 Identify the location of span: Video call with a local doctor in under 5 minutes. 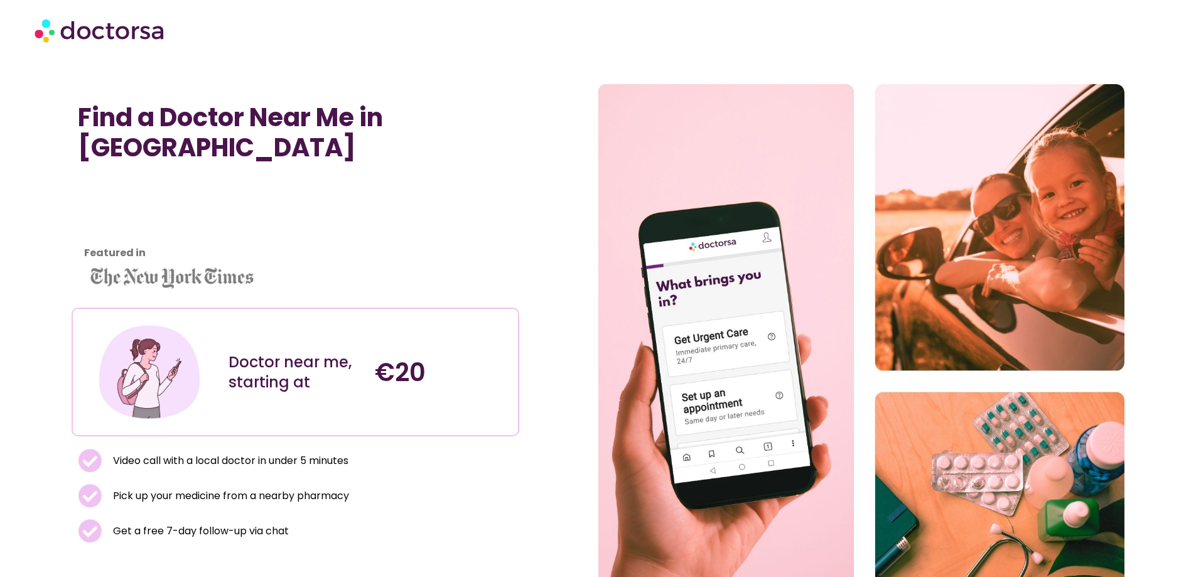
(229, 461).